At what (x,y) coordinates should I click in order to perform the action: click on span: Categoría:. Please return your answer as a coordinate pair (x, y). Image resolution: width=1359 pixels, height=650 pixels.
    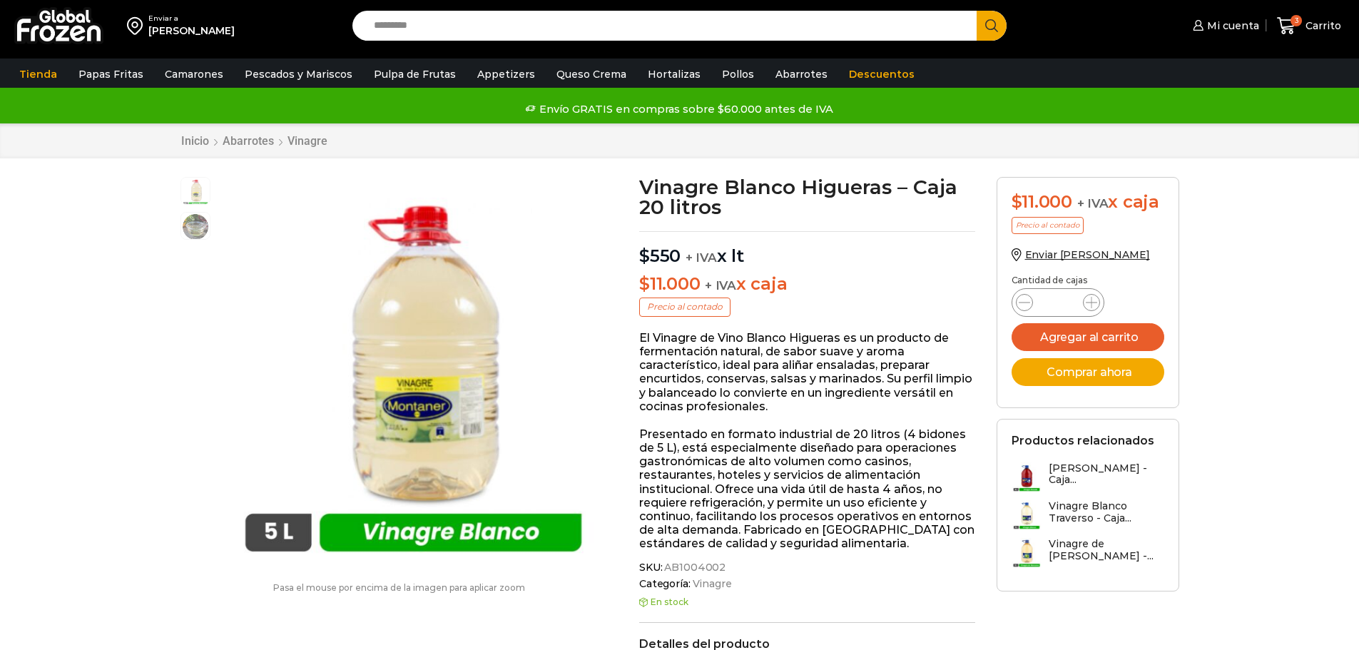
    Looking at the image, I should click on (807, 584).